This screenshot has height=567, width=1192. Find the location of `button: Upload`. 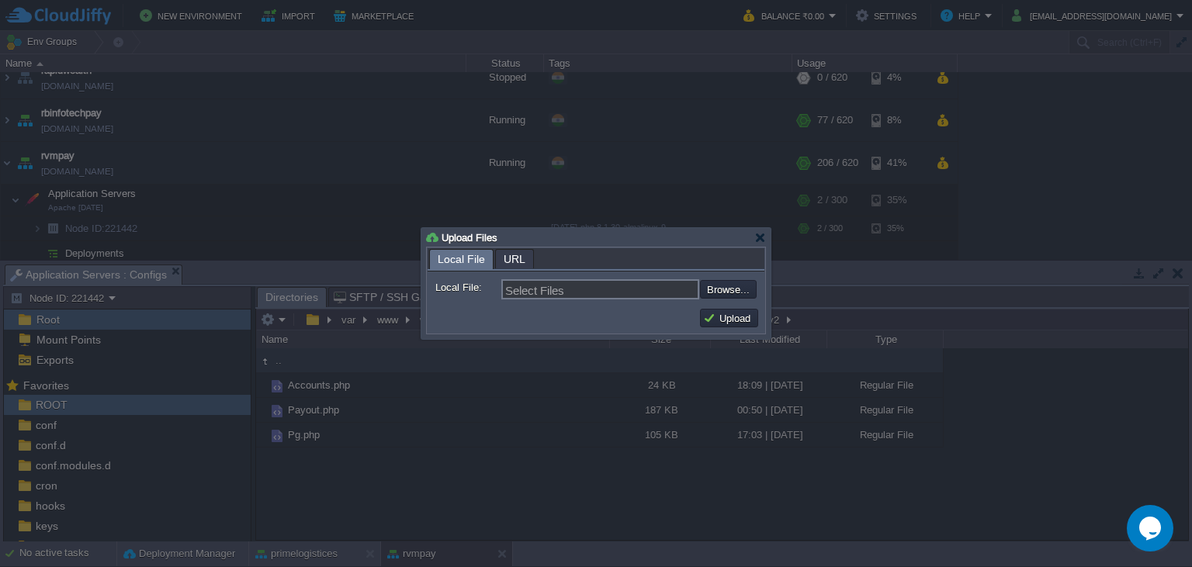

button: Upload is located at coordinates (729, 318).